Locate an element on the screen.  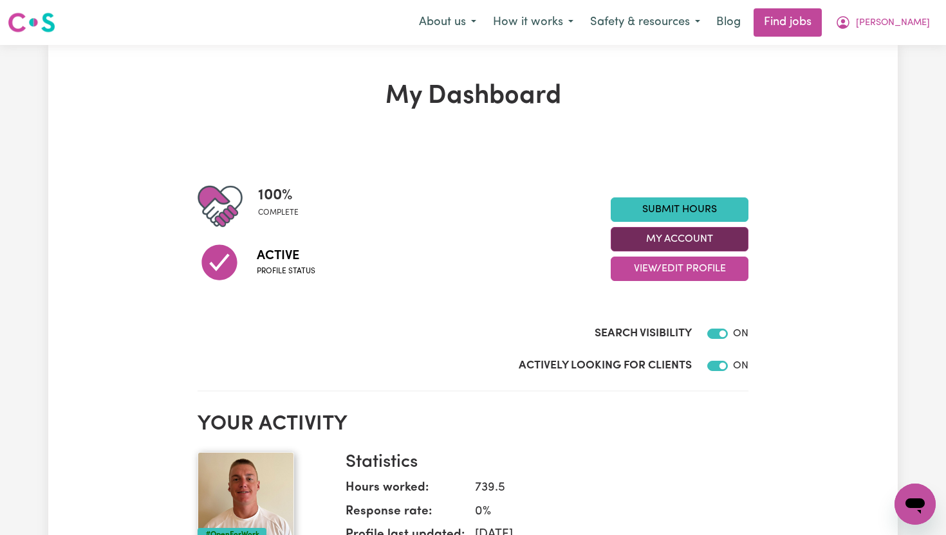
span: Active is located at coordinates (286, 256).